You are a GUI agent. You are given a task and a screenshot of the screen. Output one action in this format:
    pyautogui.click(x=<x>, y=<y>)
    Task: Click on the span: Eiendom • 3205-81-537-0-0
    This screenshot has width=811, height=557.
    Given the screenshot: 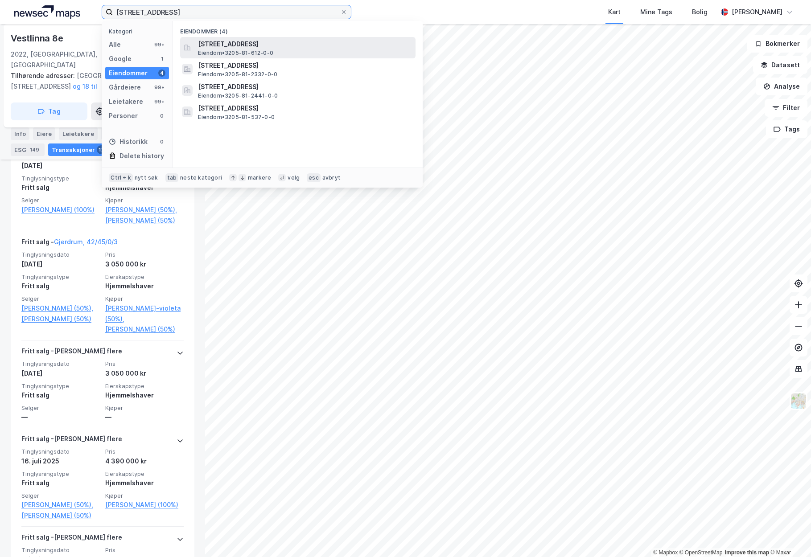 What is the action you would take?
    pyautogui.click(x=236, y=117)
    